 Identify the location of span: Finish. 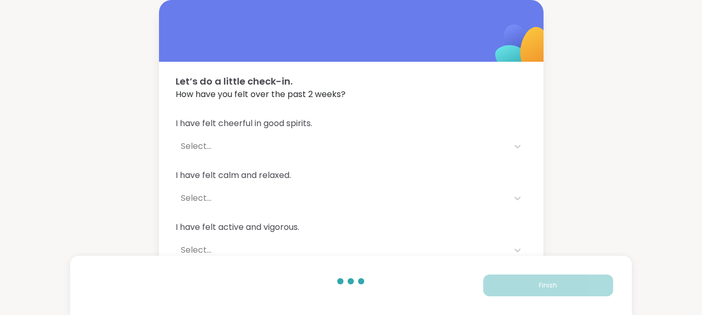
(548, 286).